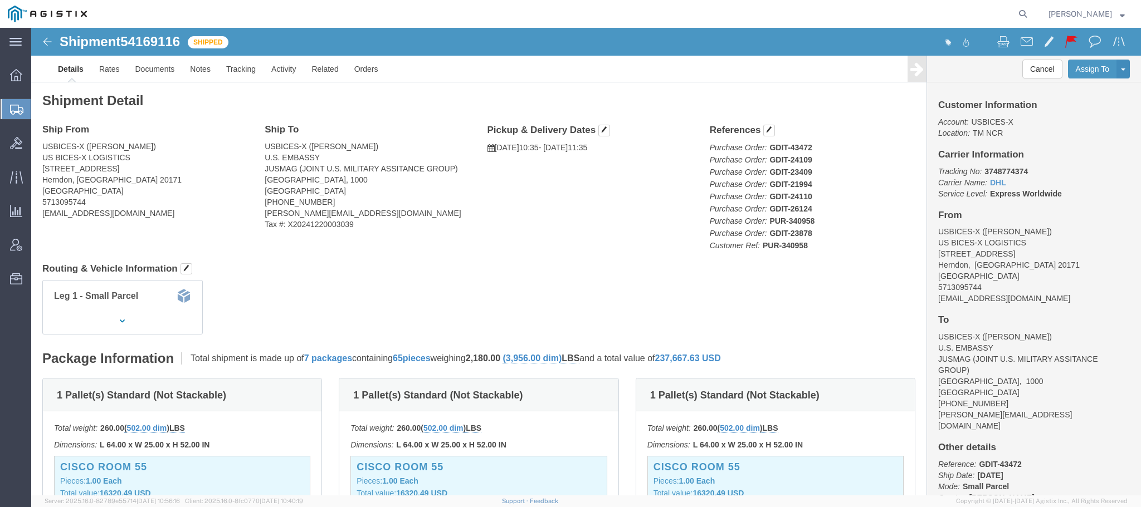  I want to click on span: Andrew Wacyra, so click(1080, 14).